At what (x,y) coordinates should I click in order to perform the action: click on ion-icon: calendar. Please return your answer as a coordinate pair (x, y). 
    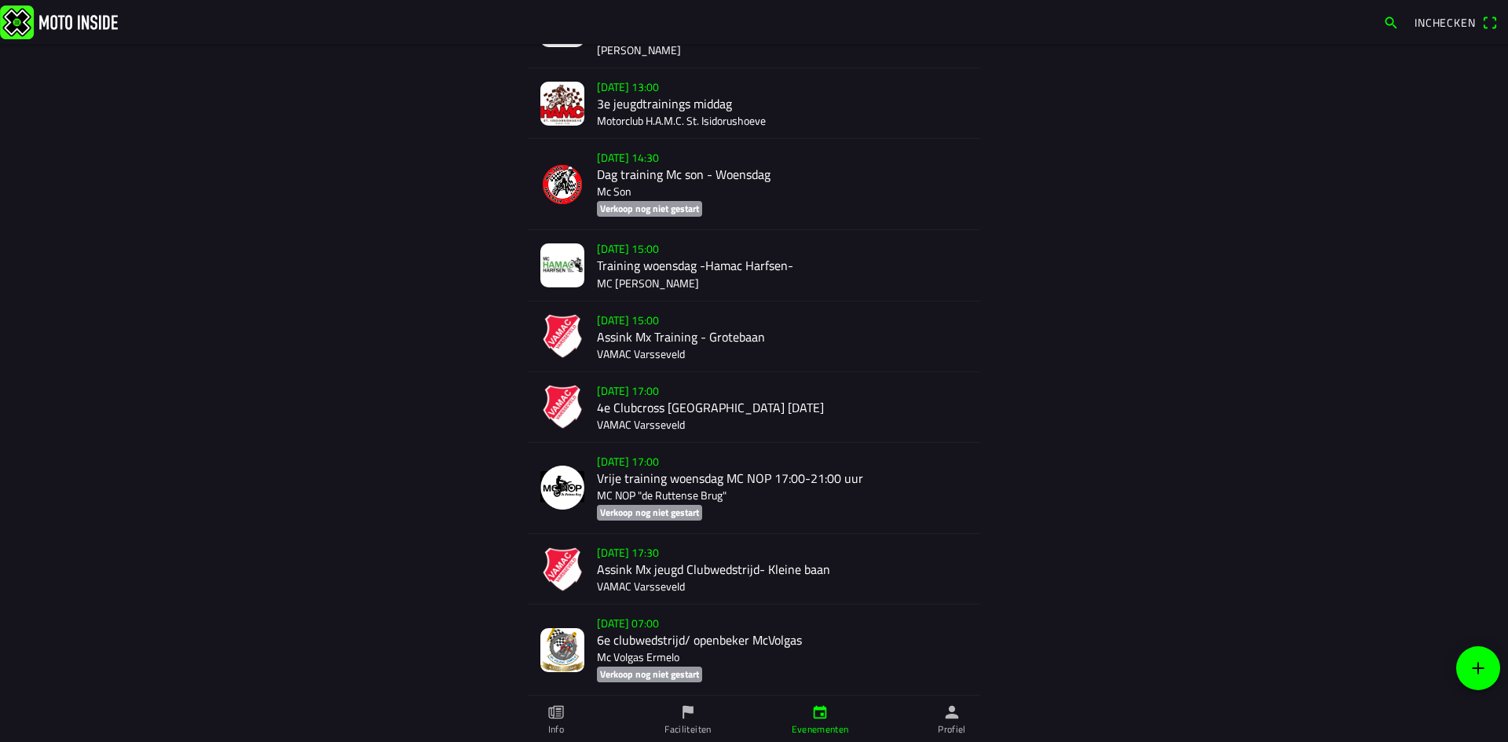
    Looking at the image, I should click on (820, 712).